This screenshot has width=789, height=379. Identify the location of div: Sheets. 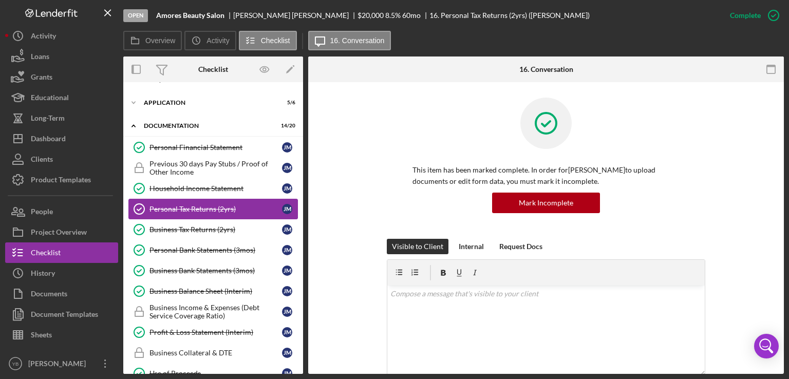
(41, 336).